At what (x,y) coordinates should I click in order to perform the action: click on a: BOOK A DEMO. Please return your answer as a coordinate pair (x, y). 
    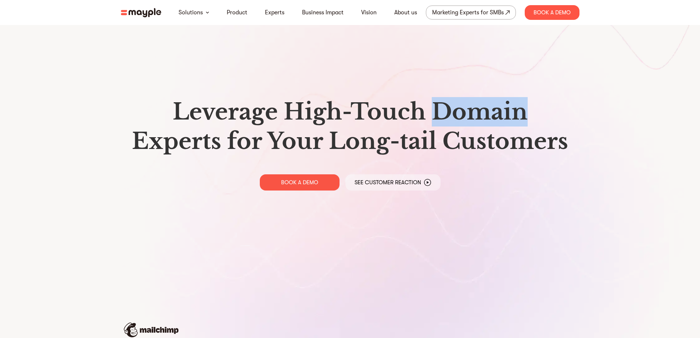
    Looking at the image, I should click on (300, 182).